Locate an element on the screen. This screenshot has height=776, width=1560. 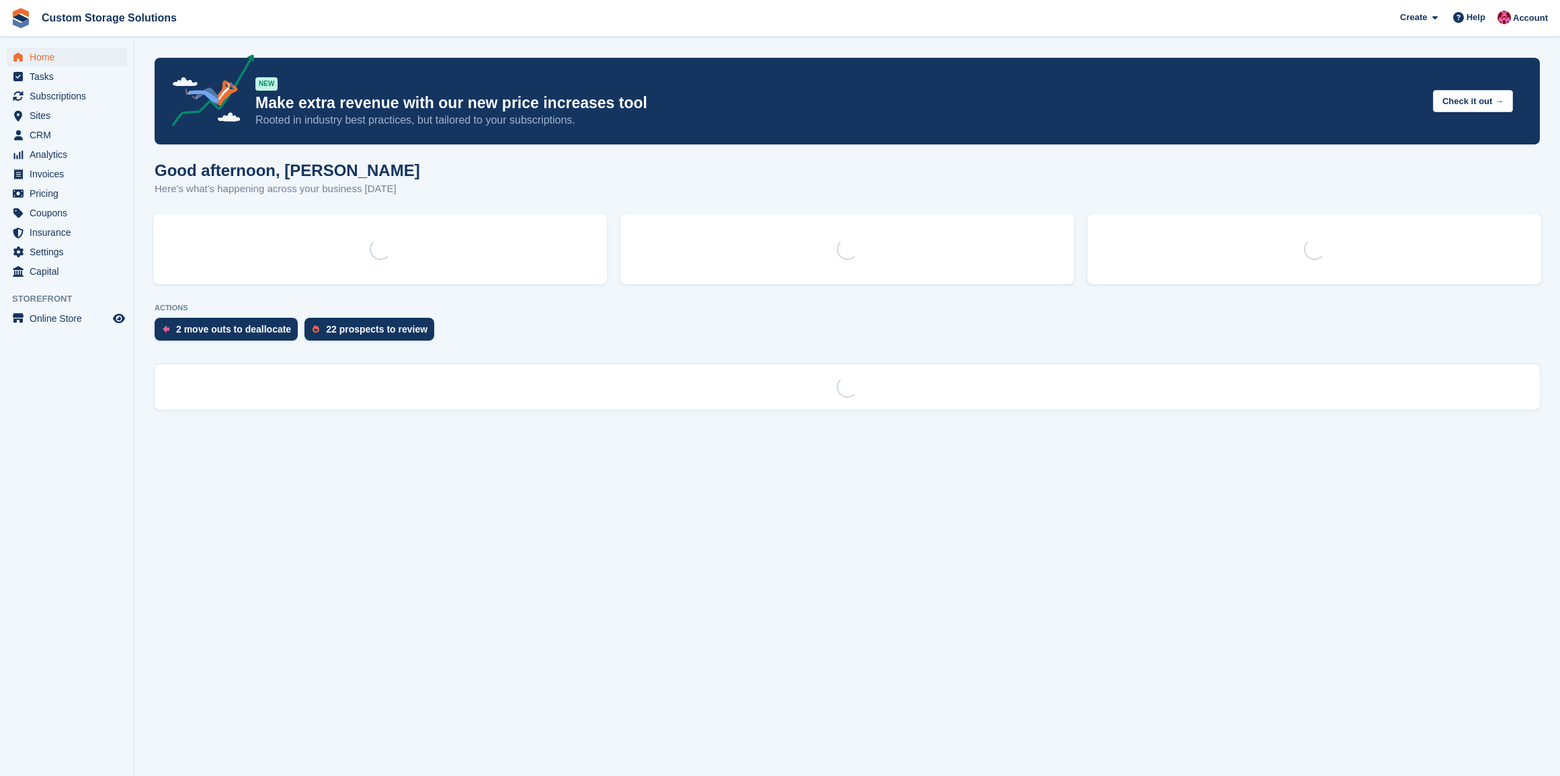
img: price-adjustments-announcement-icon-8257ccfd72463d97f412b2fc003d46551f7dbcb40ab6d574587a9cd5c0d94... is located at coordinates (208, 93).